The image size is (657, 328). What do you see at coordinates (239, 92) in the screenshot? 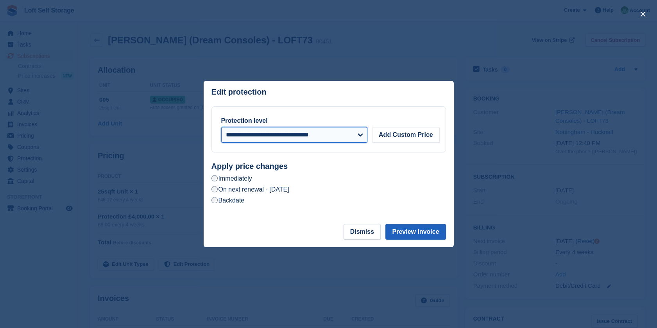
I see `p: Edit protection` at bounding box center [239, 92].